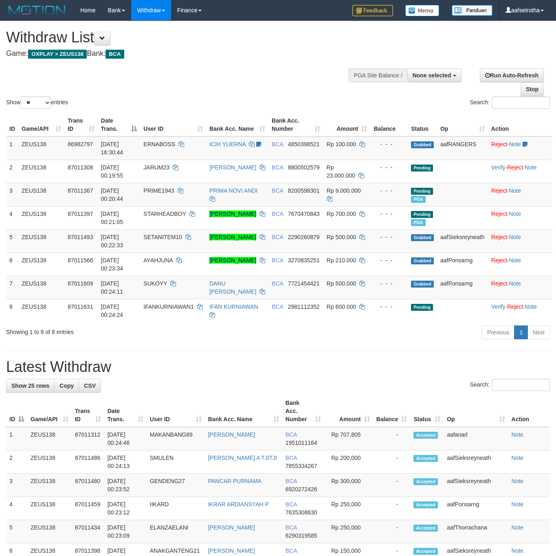 This screenshot has width=556, height=556. What do you see at coordinates (342, 260) in the screenshot?
I see `span: Rp 210.000` at bounding box center [342, 260].